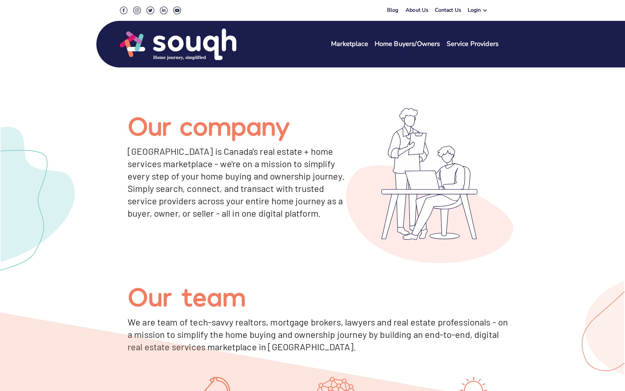 This screenshot has height=391, width=625. Describe the element at coordinates (430, 185) in the screenshot. I see `img: Digital Real Estate Services - Souqh` at that location.